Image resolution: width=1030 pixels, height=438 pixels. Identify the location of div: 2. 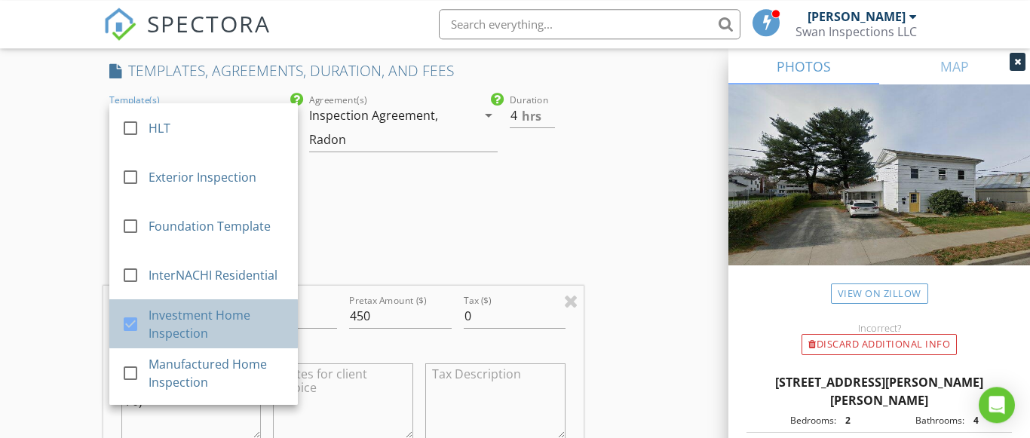
(857, 421).